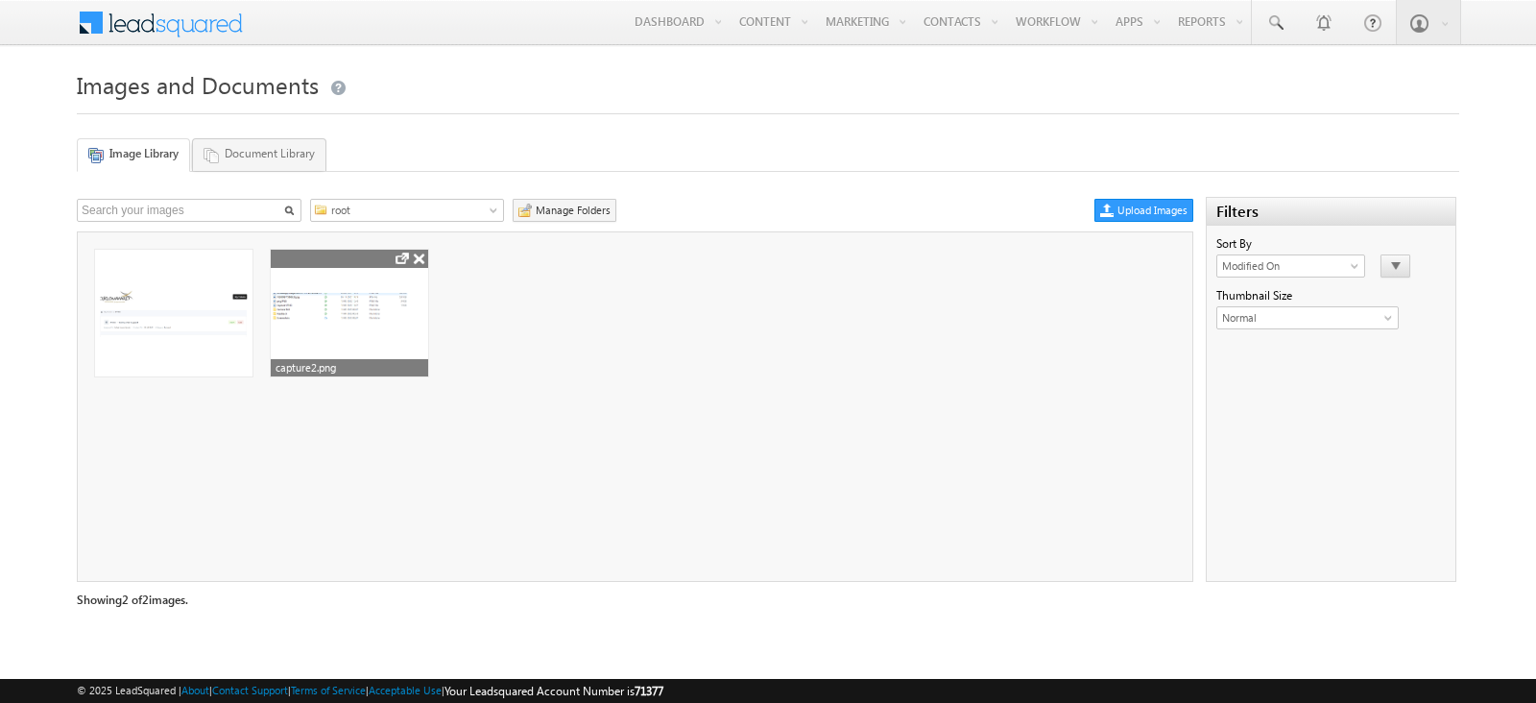  What do you see at coordinates (564, 210) in the screenshot?
I see `a: Manage Folders` at bounding box center [564, 210].